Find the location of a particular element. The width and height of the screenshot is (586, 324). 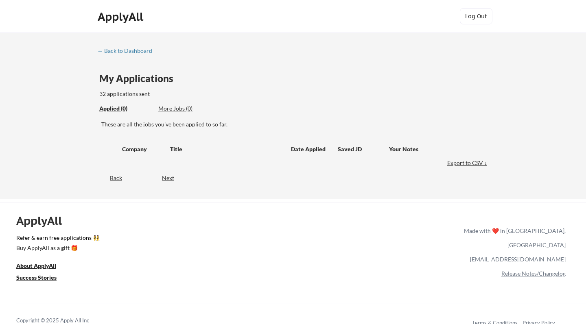

div: My Applications is located at coordinates (140, 79).